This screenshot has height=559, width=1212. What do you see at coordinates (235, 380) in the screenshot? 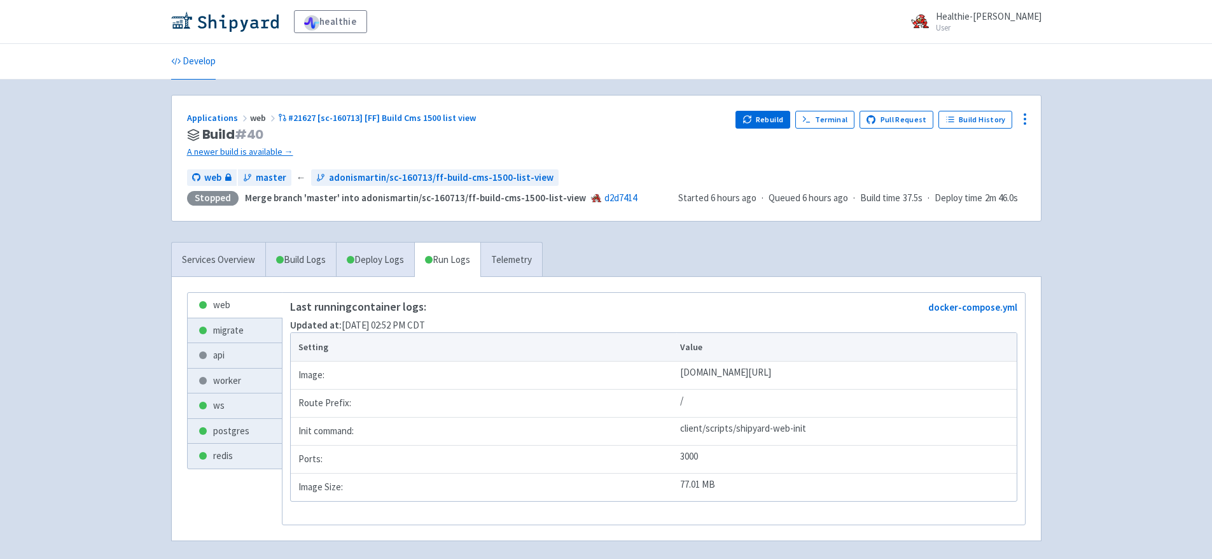
I see `a: worker` at bounding box center [235, 380].